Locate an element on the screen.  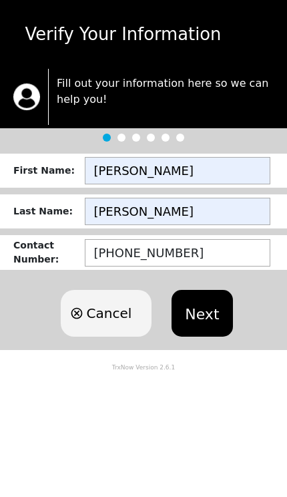
span: Cancel is located at coordinates (109, 313).